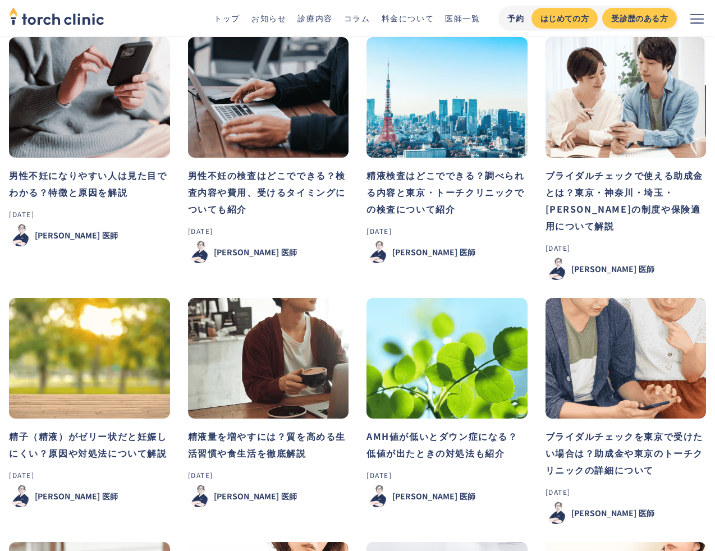  What do you see at coordinates (357, 18) in the screenshot?
I see `a: コラム` at bounding box center [357, 18].